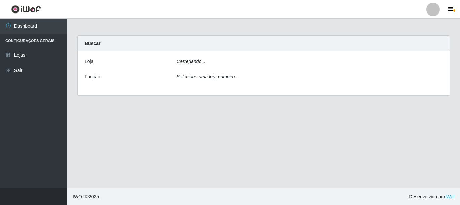 This screenshot has height=205, width=460. What do you see at coordinates (79, 196) in the screenshot?
I see `span: IWOF` at bounding box center [79, 196].